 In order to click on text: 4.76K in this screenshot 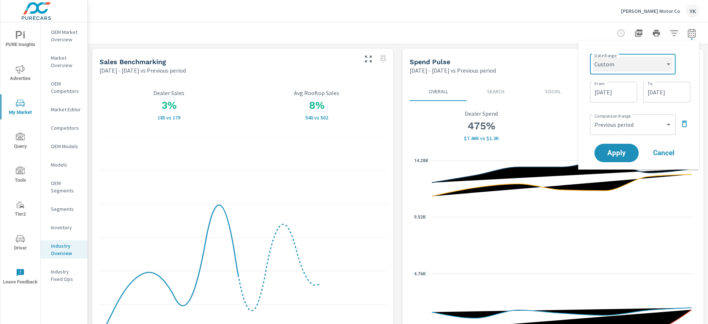, I will do `click(420, 274)`.